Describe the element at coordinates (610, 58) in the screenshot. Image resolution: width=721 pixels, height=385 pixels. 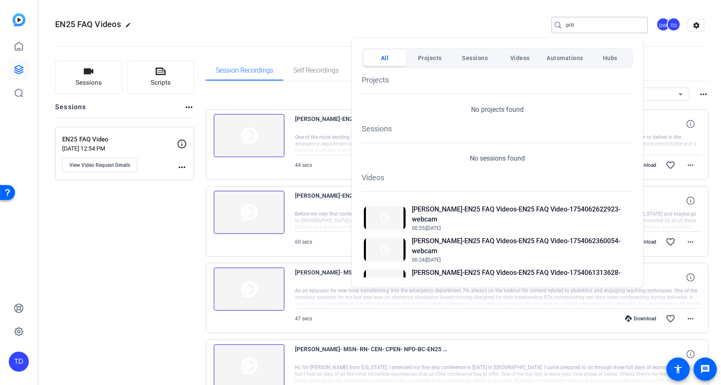
I see `span: Hubs` at that location.